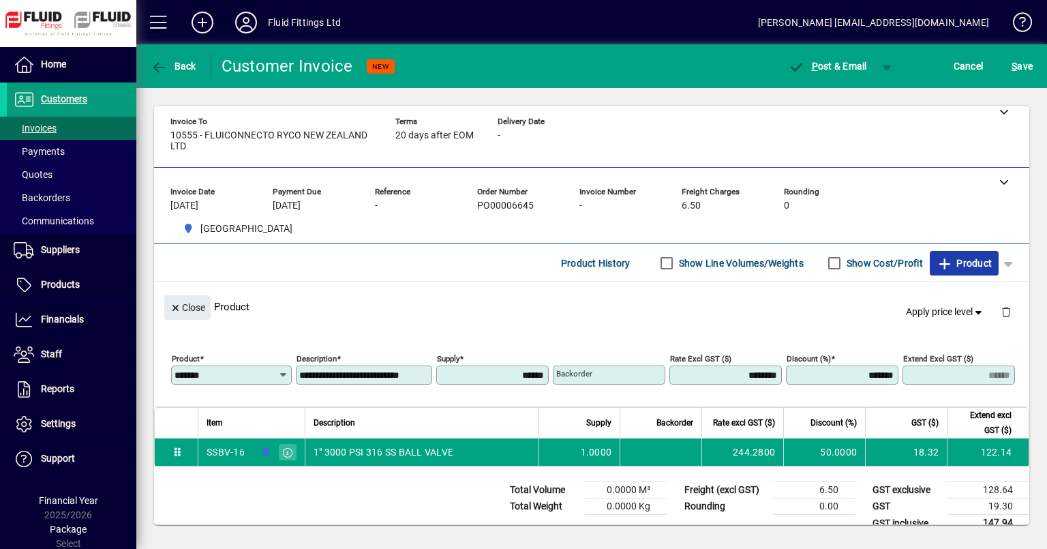  What do you see at coordinates (988, 523) in the screenshot?
I see `td: 147.94` at bounding box center [988, 523].